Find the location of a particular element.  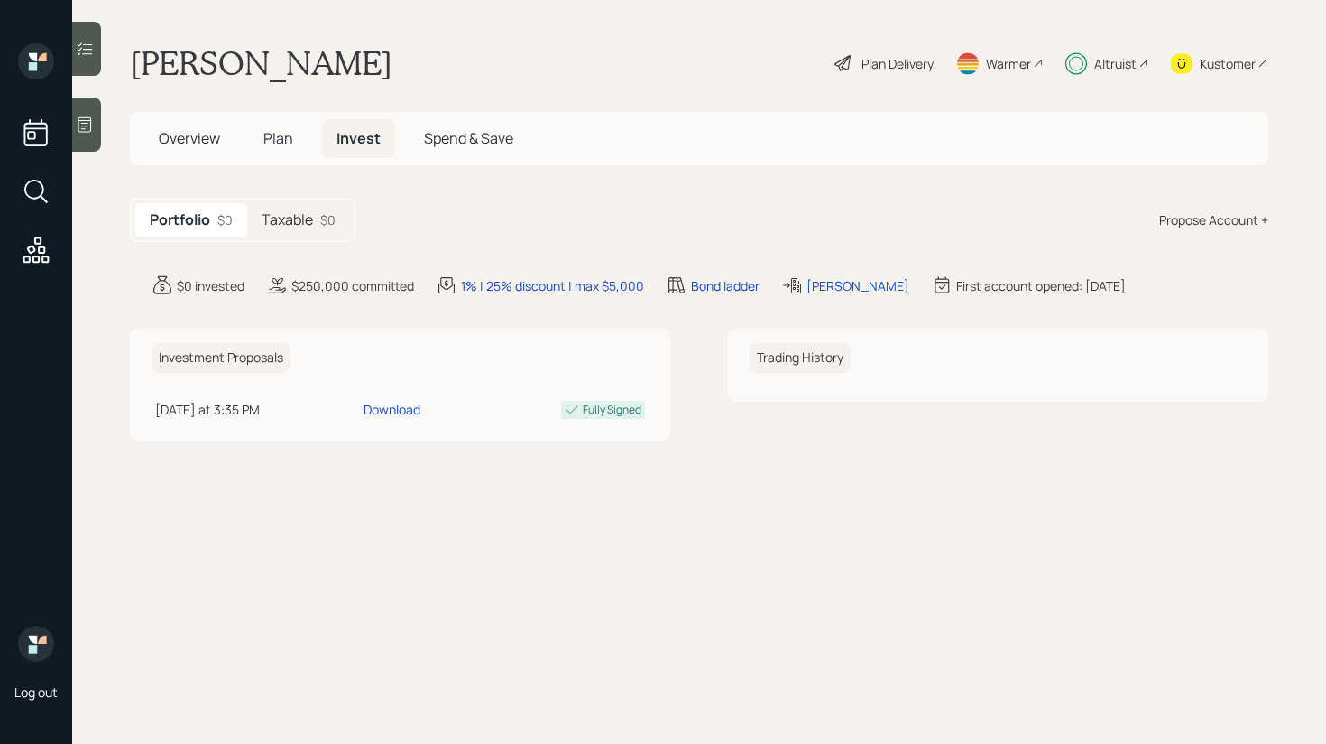

div: Fully Signed is located at coordinates (612, 410).